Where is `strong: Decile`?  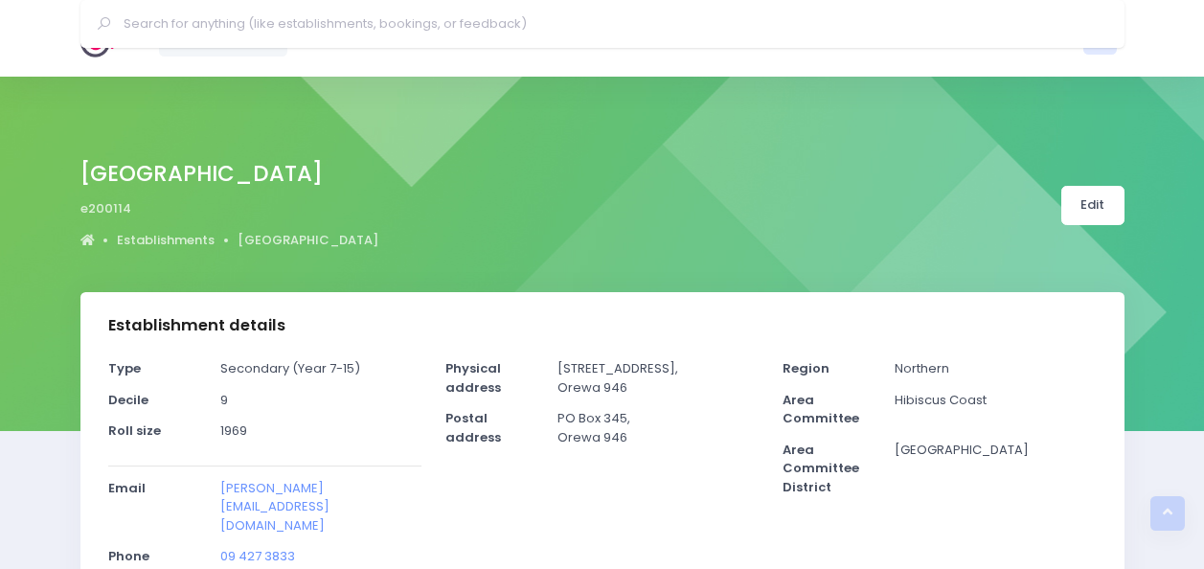
strong: Decile is located at coordinates (128, 399).